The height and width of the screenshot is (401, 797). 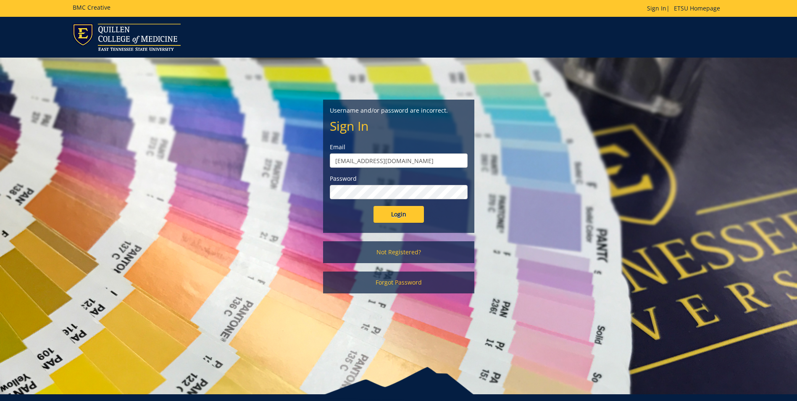 What do you see at coordinates (399, 126) in the screenshot?
I see `h2: Sign In` at bounding box center [399, 126].